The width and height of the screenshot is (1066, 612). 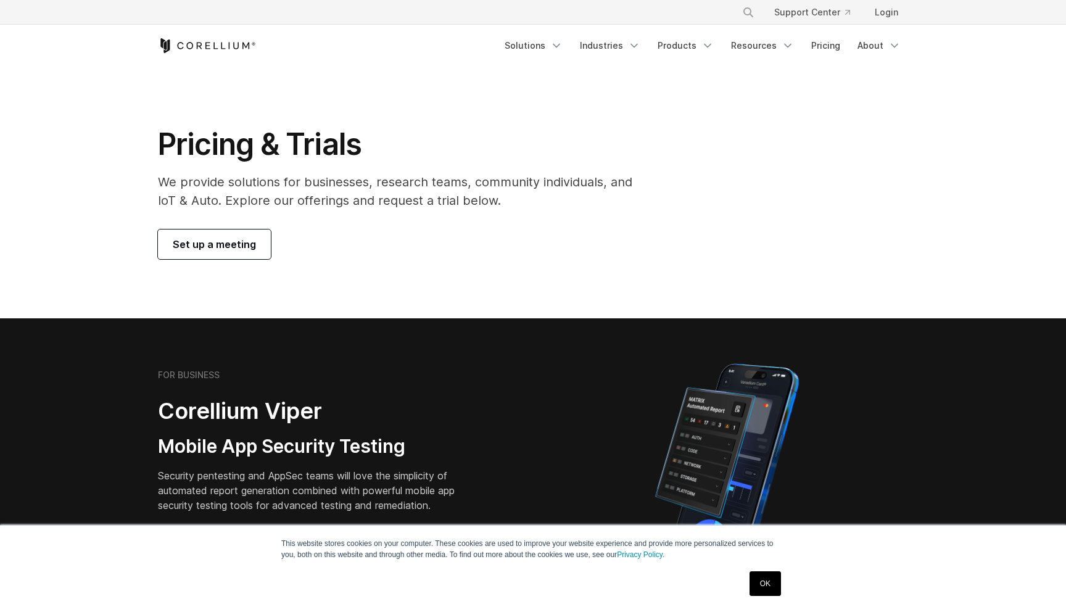 I want to click on a: Resources, so click(x=763, y=46).